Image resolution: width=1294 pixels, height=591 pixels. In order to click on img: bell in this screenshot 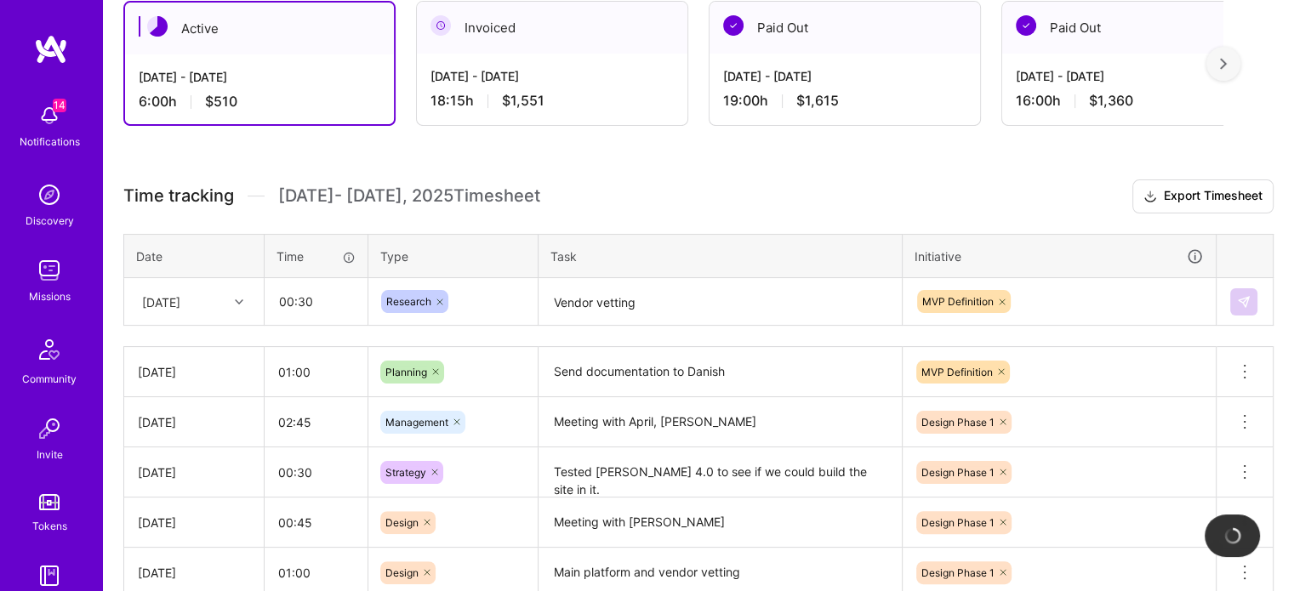, I will do `click(49, 116)`.